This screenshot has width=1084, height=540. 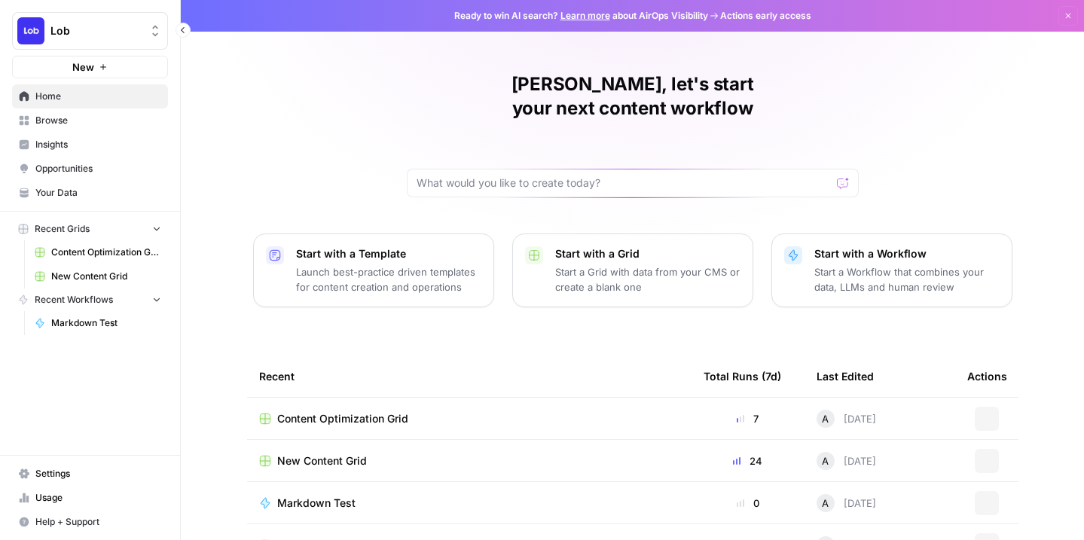 I want to click on div: 0, so click(x=748, y=503).